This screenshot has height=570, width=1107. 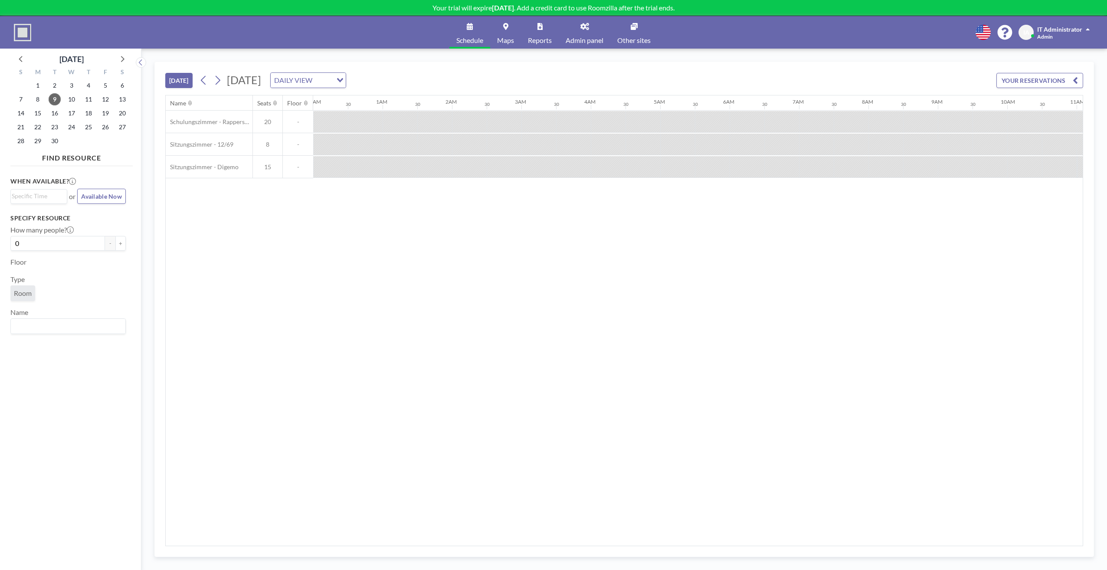 I want to click on div: 3AM, so click(x=521, y=101).